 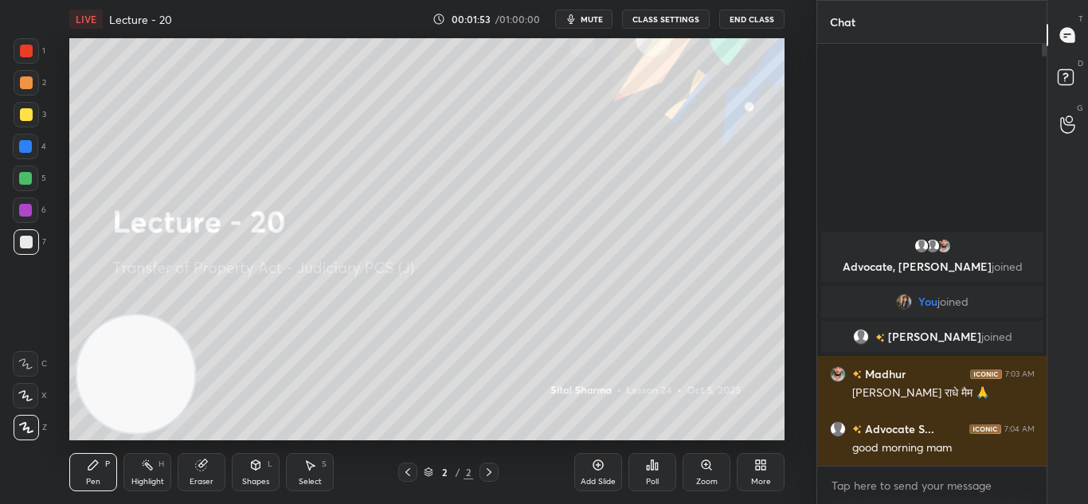 What do you see at coordinates (843, 22) in the screenshot?
I see `p: Chat` at bounding box center [843, 22].